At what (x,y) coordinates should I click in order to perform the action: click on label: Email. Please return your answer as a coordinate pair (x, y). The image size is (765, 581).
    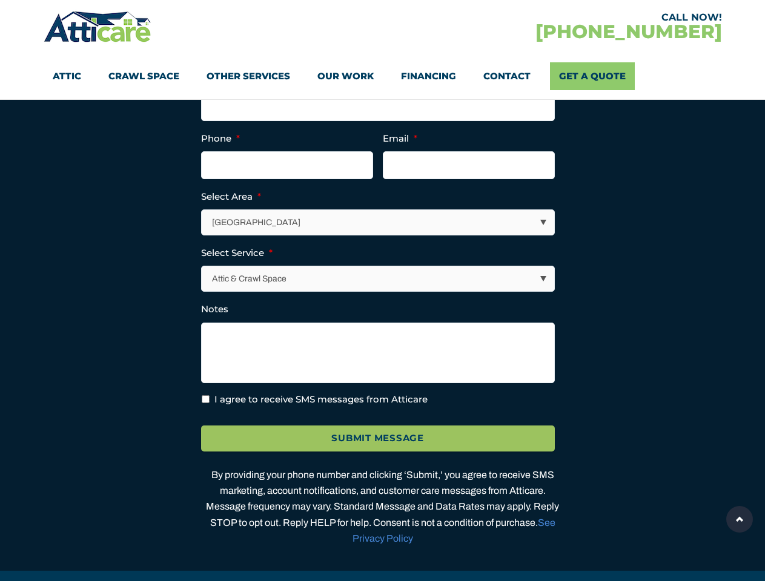
    Looking at the image, I should click on (400, 139).